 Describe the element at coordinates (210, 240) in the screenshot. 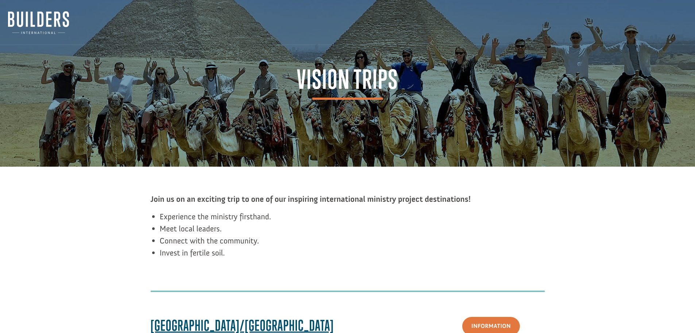

I see `span: Connect with the community.` at that location.